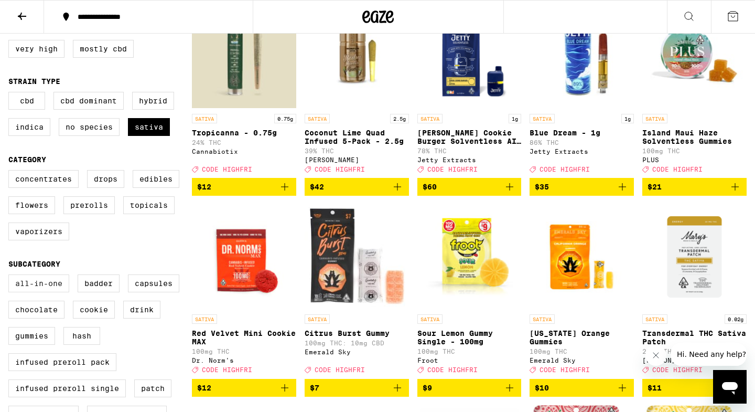  I want to click on p: 1g, so click(628, 119).